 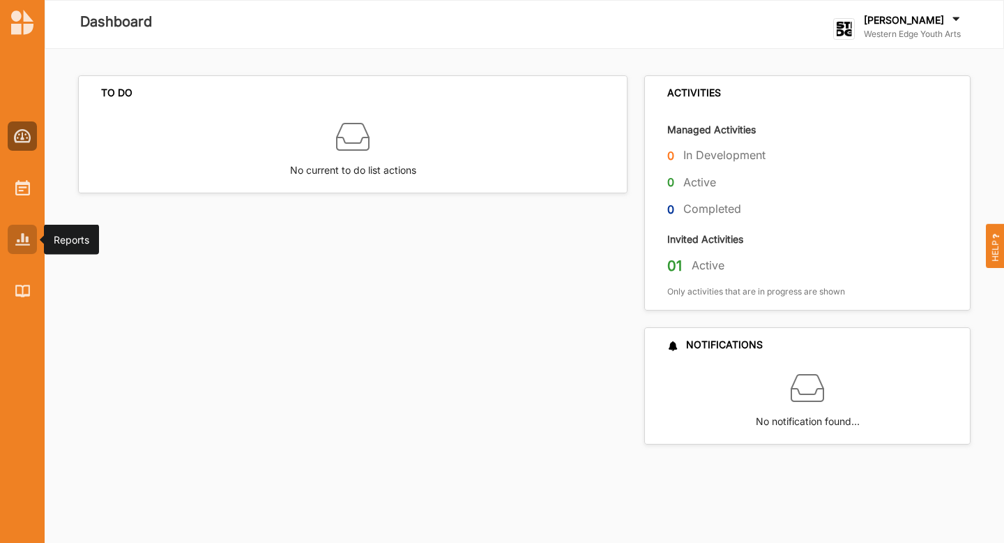 I want to click on label: 01, so click(x=674, y=266).